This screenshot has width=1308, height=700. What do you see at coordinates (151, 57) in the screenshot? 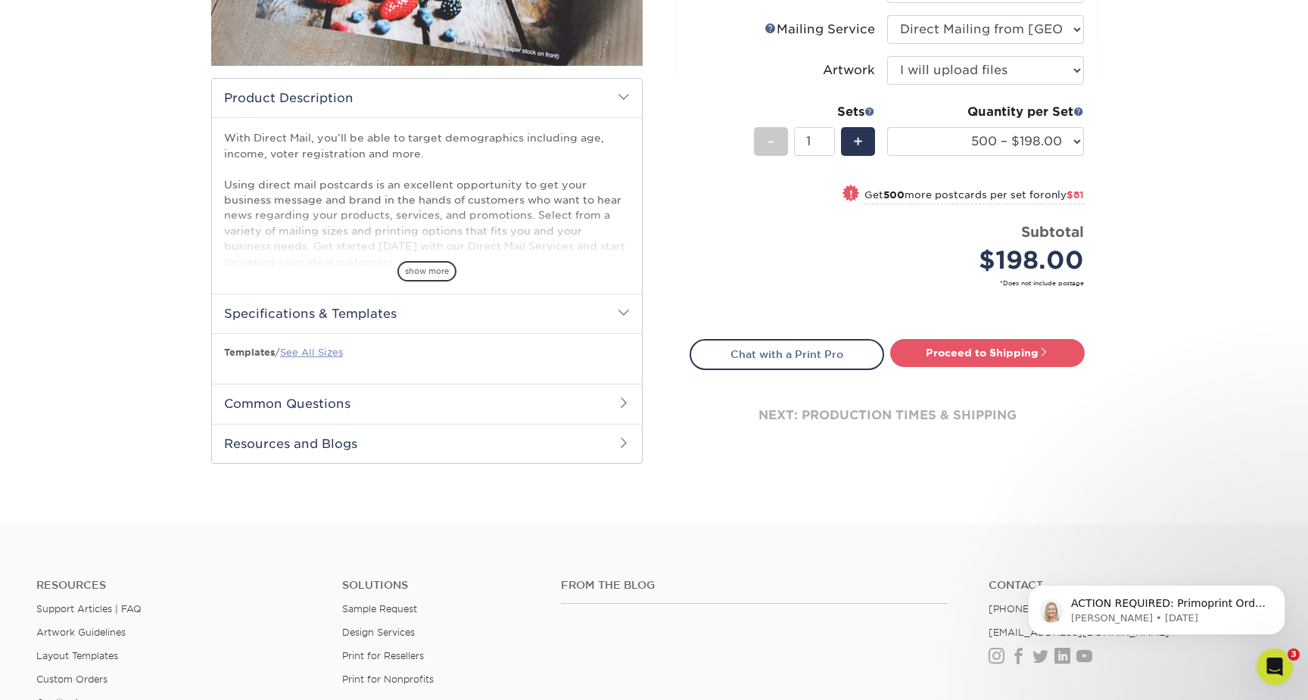
I see `div: message notification from Natalie, 10w ago. ACTION REQUIRED: Primoprint Order 25714-114494-13994 ...` at bounding box center [151, 57].